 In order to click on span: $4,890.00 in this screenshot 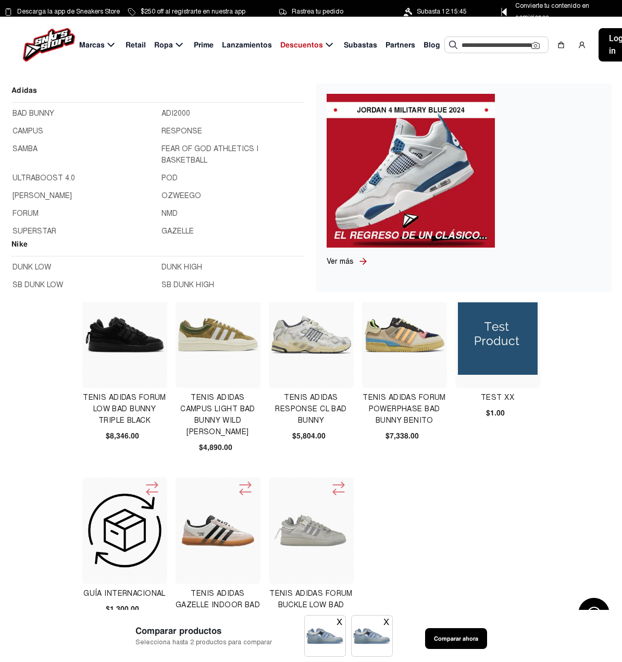, I will do `click(216, 447)`.